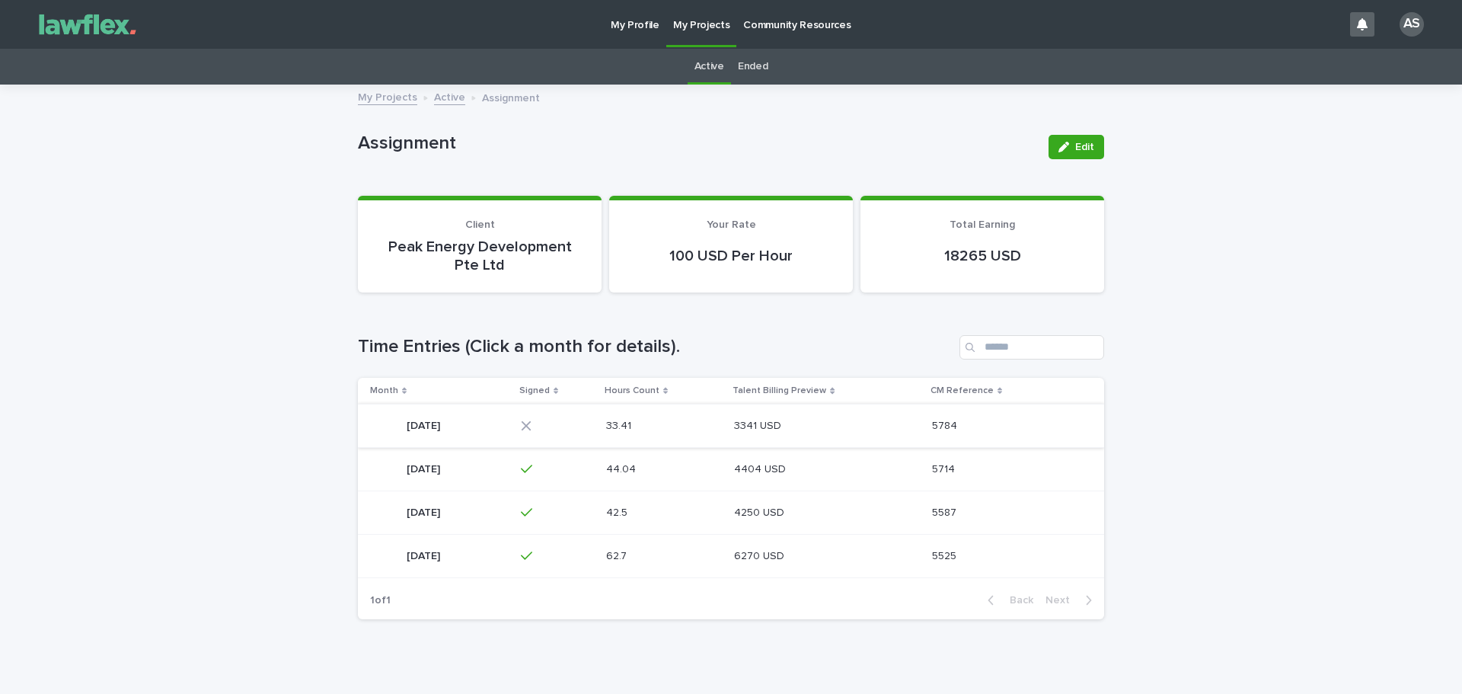  I want to click on p: 1 of 1, so click(380, 600).